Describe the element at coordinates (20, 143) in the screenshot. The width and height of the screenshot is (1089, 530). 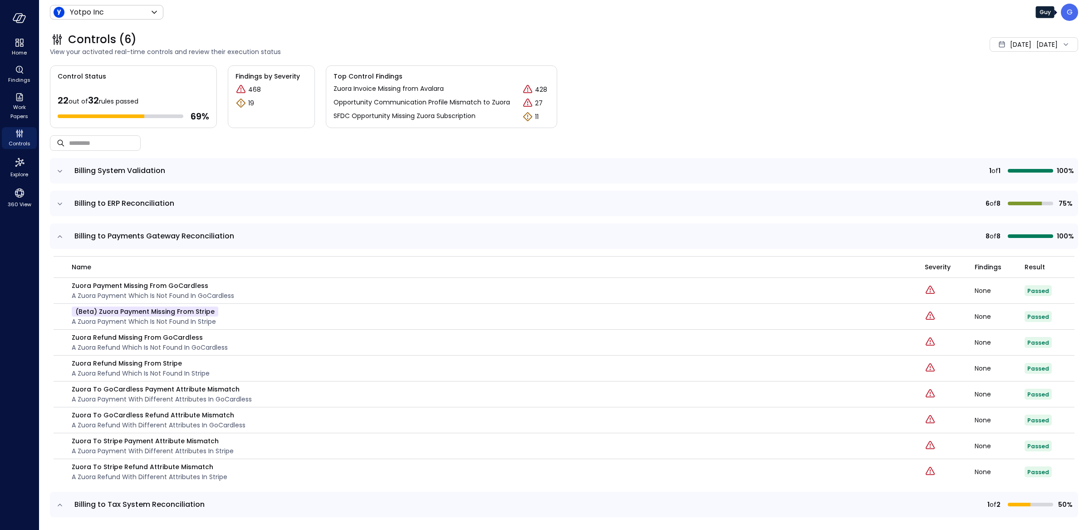
I see `span: Controls` at that location.